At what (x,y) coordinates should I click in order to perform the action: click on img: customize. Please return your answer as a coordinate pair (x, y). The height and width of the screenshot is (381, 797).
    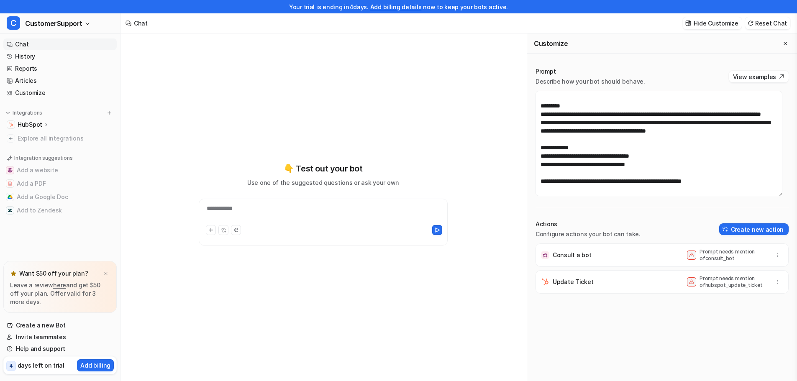
    Looking at the image, I should click on (688, 23).